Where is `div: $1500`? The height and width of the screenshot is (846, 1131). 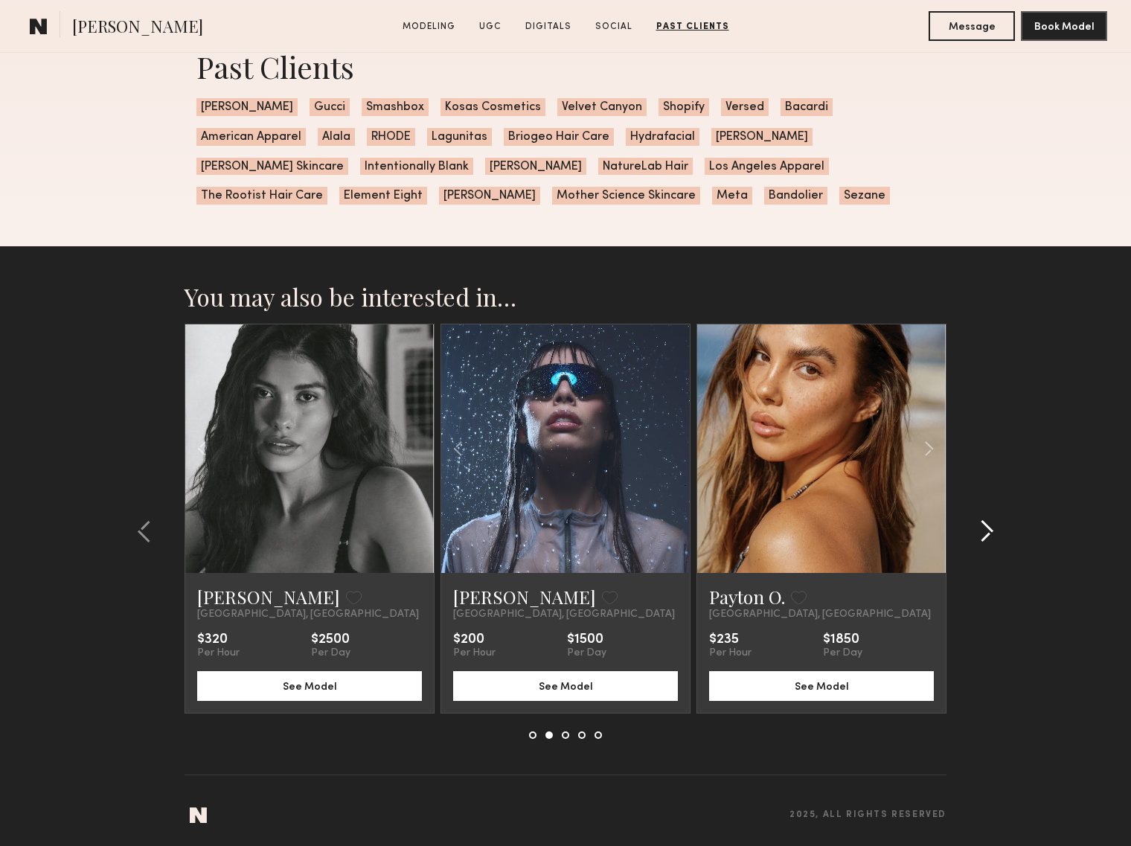
div: $1500 is located at coordinates (586, 640).